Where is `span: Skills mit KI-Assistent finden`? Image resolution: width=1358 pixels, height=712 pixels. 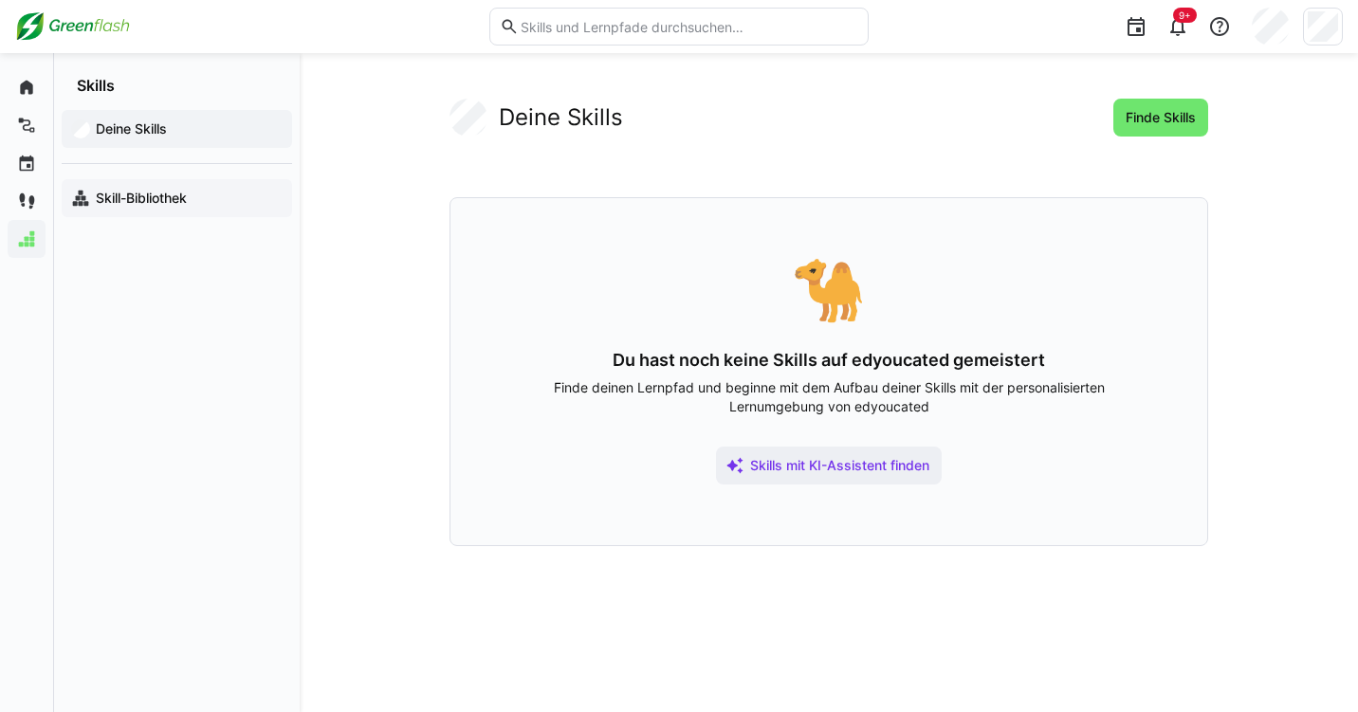 span: Skills mit KI-Assistent finden is located at coordinates (839, 466).